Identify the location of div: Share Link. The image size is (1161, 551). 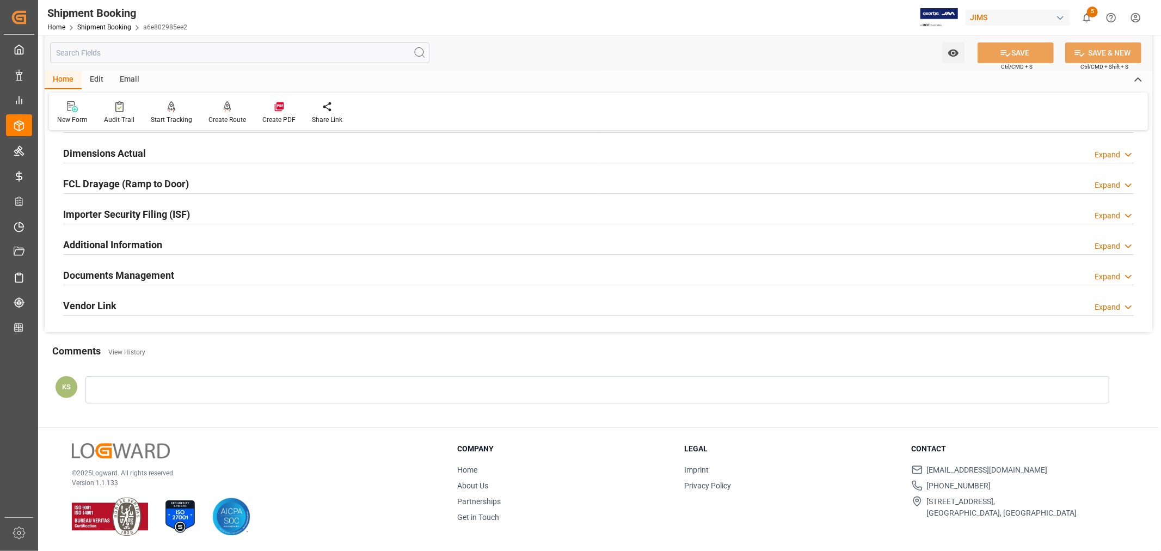
(327, 120).